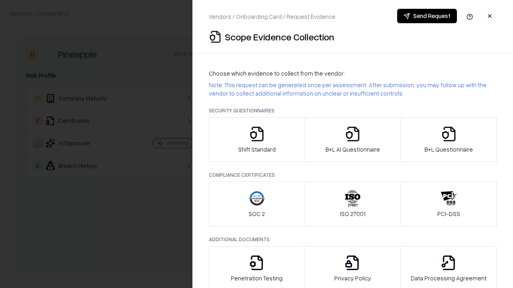  What do you see at coordinates (352, 149) in the screenshot?
I see `p: B+L AI Questionnaire` at bounding box center [352, 149].